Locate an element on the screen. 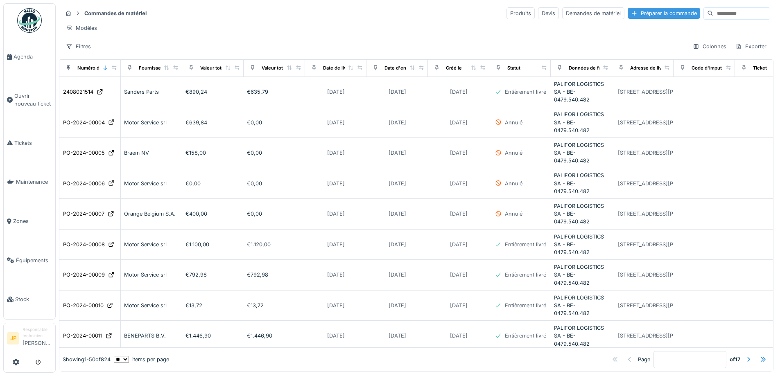 The height and width of the screenshot is (376, 780). div: BENEPARTS B.V. is located at coordinates (152, 336).